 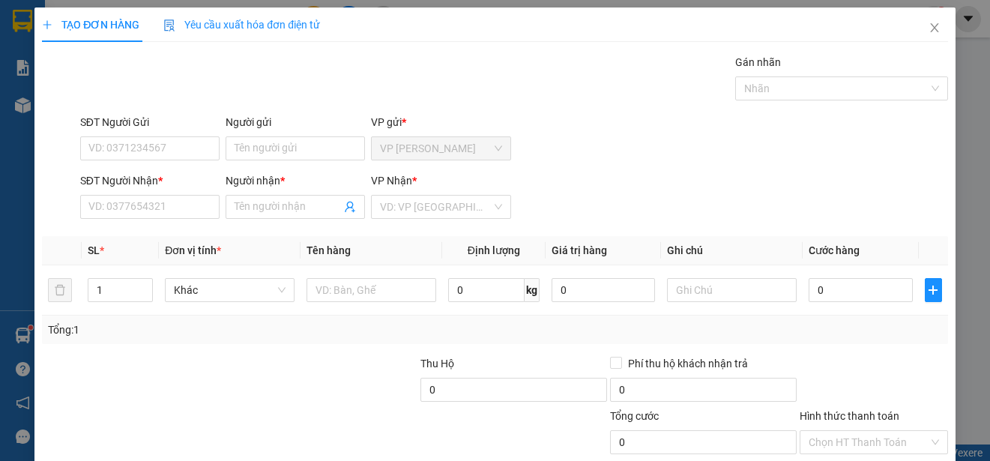 I want to click on input: 0, so click(x=603, y=290).